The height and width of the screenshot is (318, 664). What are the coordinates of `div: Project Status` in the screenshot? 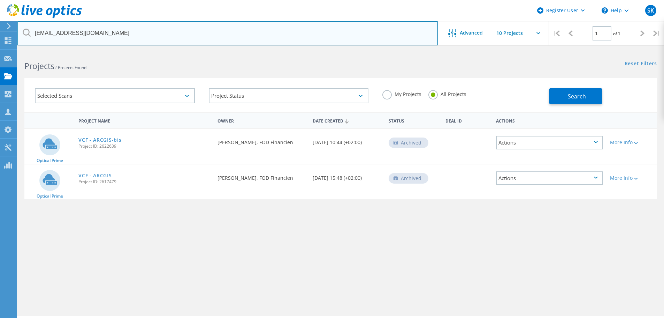 It's located at (289, 96).